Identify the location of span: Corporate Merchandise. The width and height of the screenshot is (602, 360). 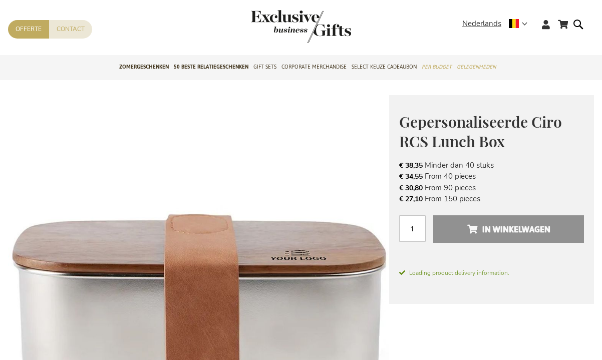
(314, 67).